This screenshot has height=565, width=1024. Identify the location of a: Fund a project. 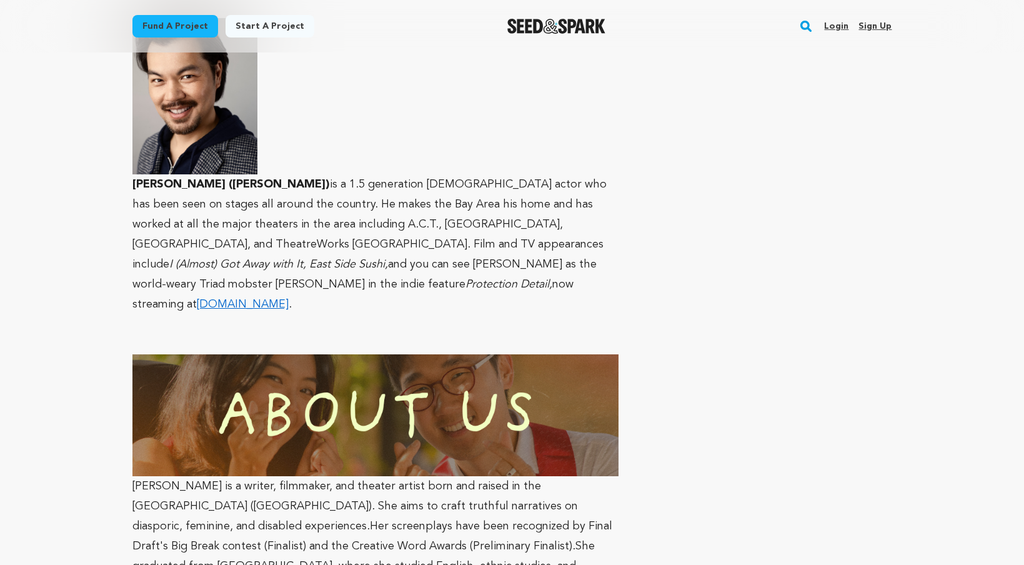
(175, 26).